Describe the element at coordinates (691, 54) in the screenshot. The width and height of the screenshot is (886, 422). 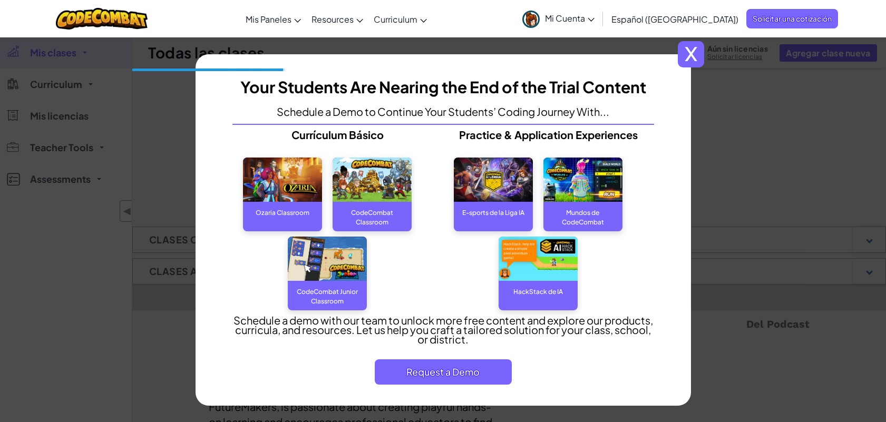
I see `span: x` at that location.